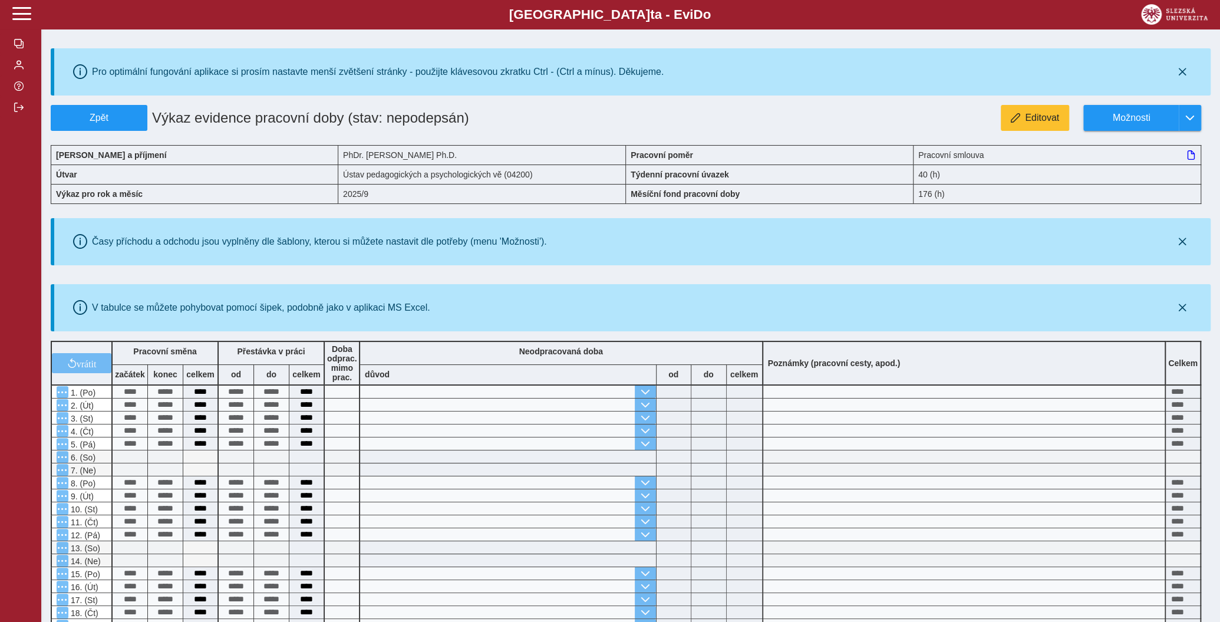 This screenshot has height=622, width=1220. Describe the element at coordinates (82, 483) in the screenshot. I see `span: 8. (Po)` at that location.